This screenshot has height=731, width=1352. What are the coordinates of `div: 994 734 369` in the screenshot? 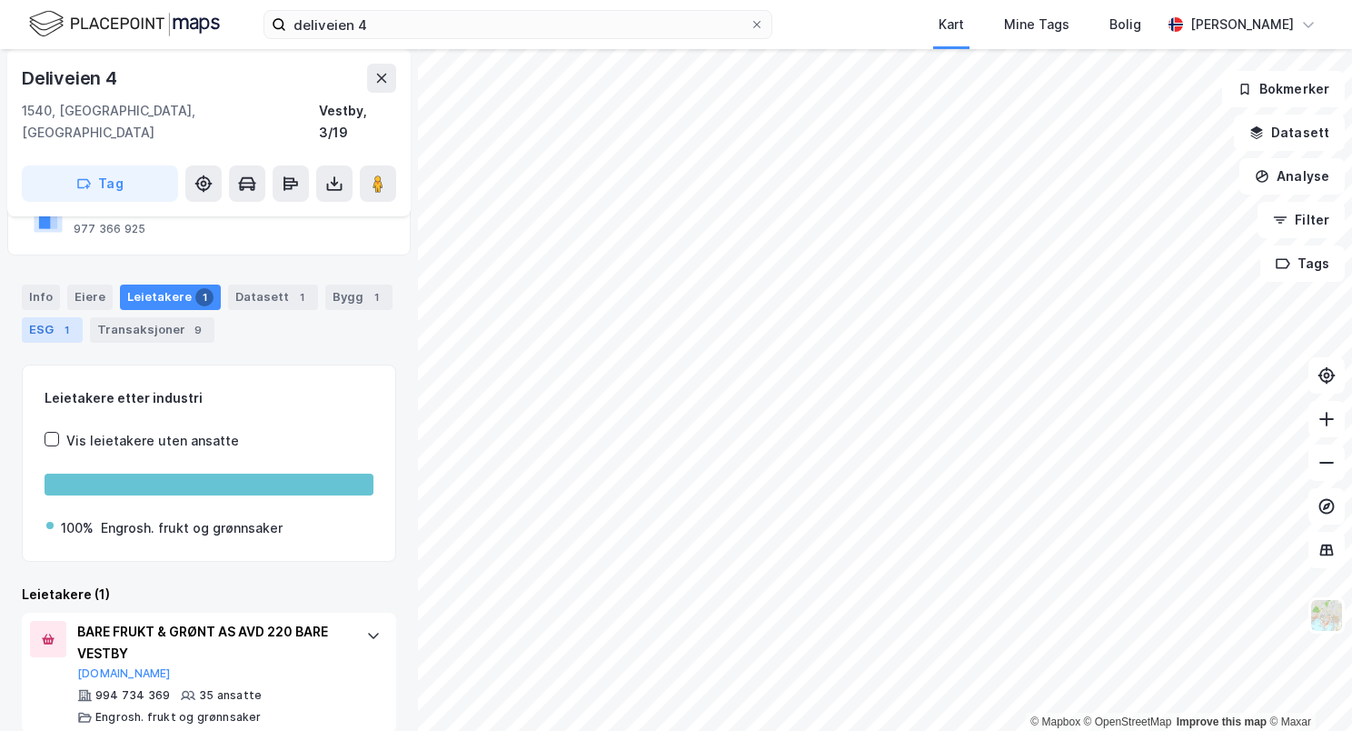 It's located at (133, 695).